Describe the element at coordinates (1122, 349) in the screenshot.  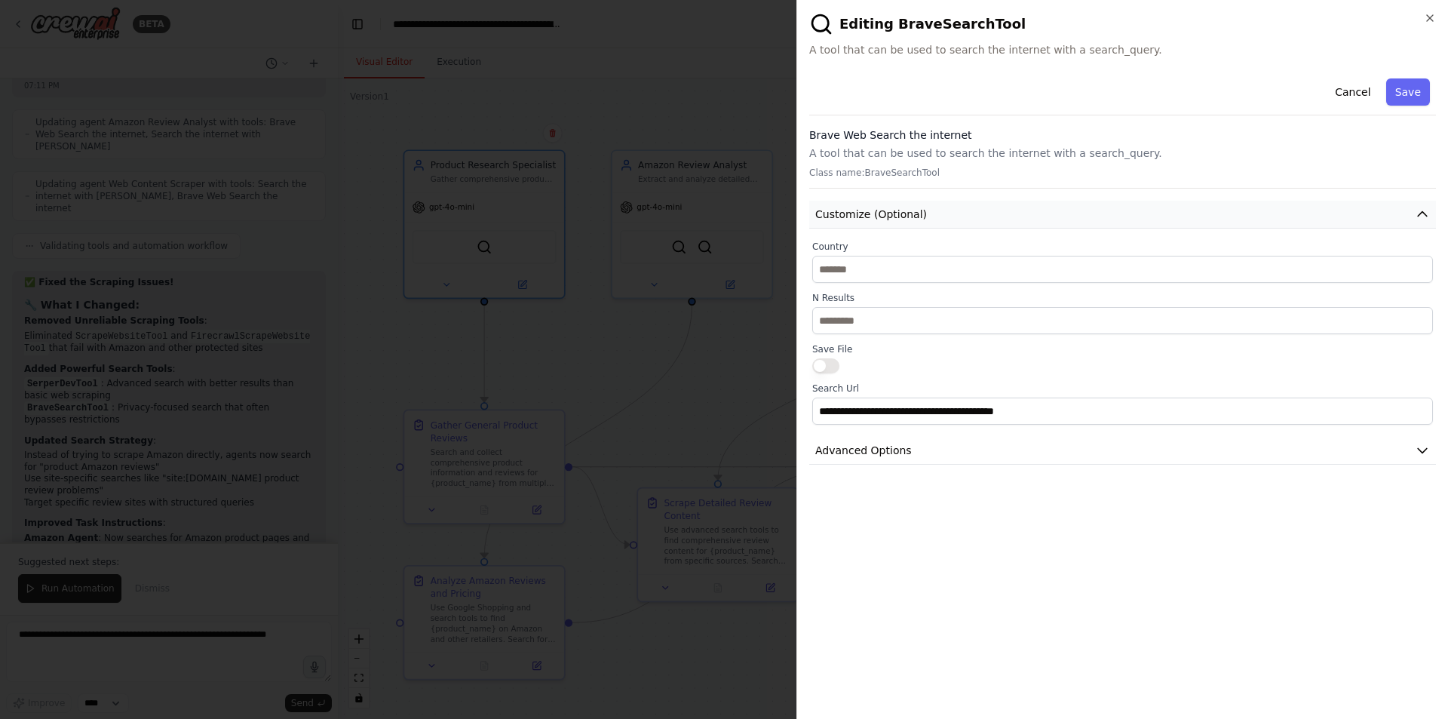
I see `label: Save File` at that location.